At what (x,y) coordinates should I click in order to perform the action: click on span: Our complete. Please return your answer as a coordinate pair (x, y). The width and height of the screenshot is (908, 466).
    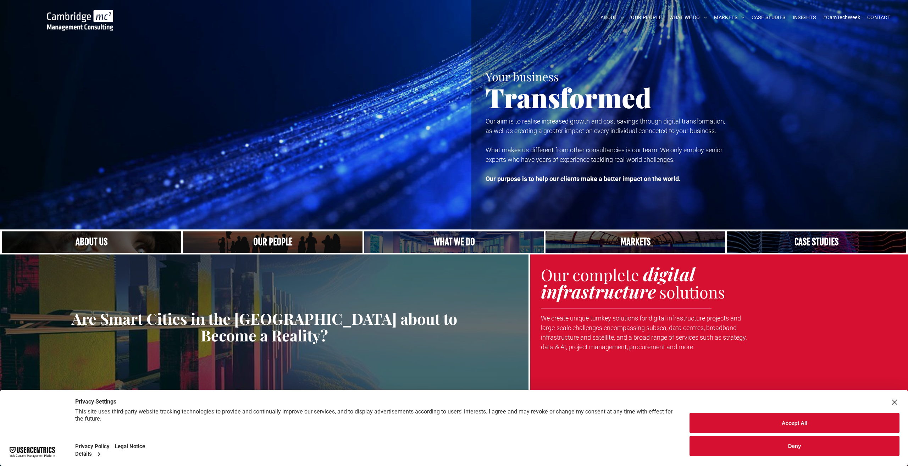
    Looking at the image, I should click on (590, 274).